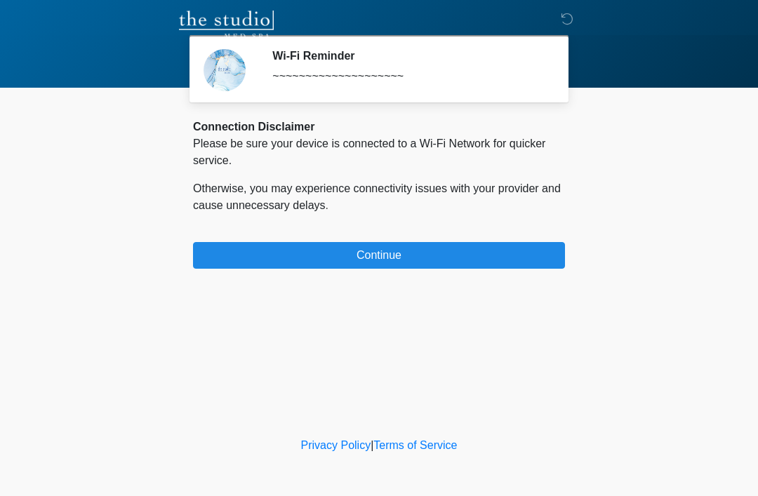 This screenshot has height=496, width=758. What do you see at coordinates (226, 25) in the screenshot?
I see `img: The Studio Med Spa Logo` at bounding box center [226, 25].